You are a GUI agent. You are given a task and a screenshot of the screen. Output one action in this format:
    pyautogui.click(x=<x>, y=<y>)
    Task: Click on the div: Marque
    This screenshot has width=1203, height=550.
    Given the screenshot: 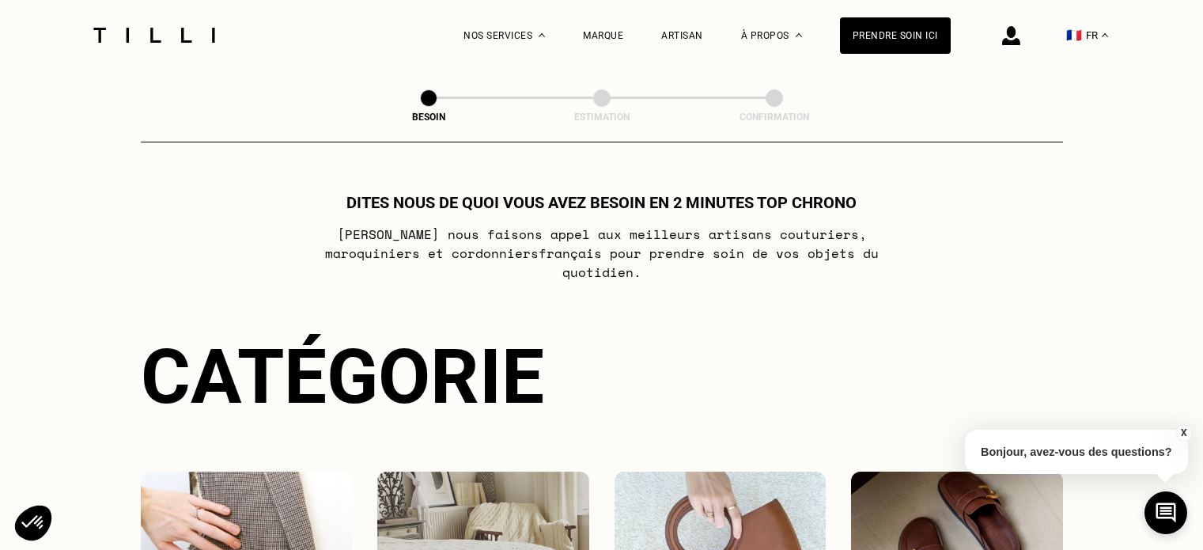 What is the action you would take?
    pyautogui.click(x=603, y=36)
    